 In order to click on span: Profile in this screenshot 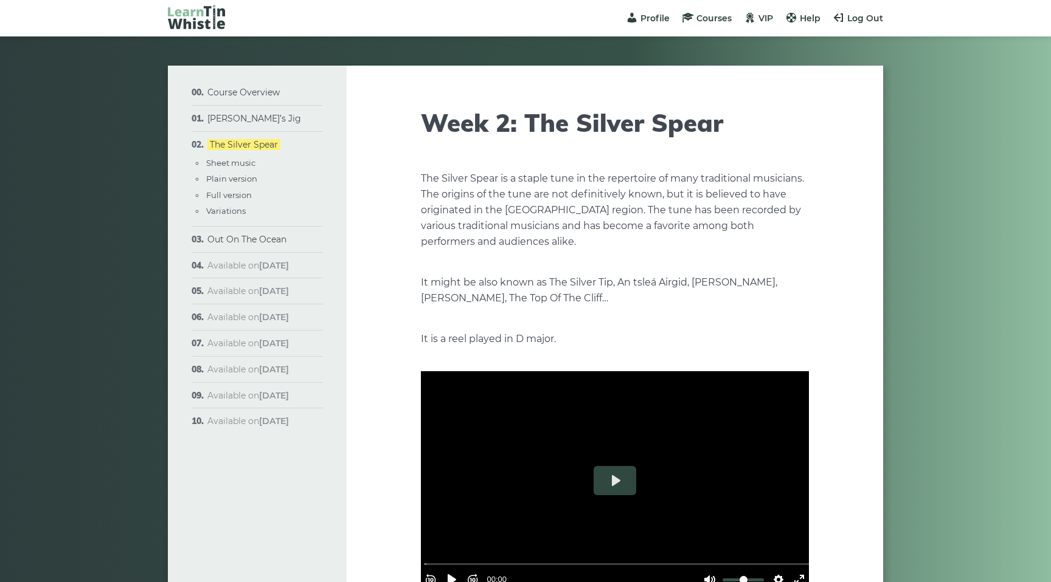, I will do `click(655, 18)`.